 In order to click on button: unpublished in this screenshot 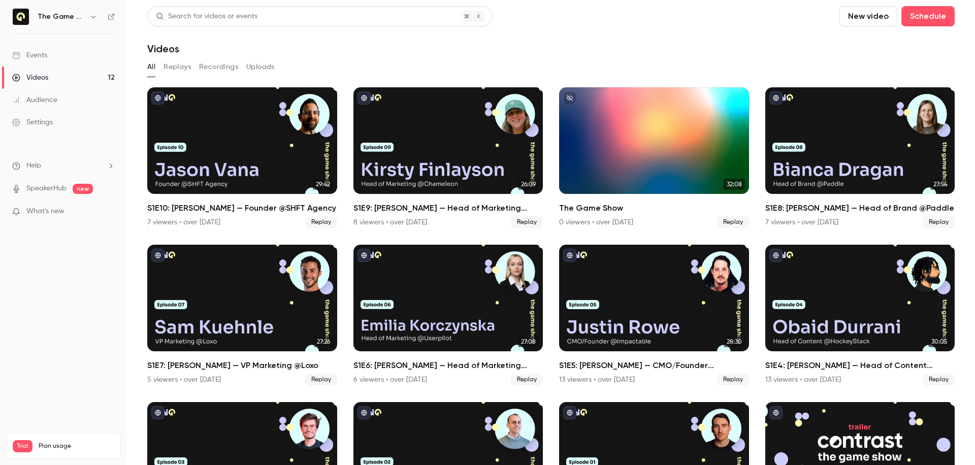, I will do `click(570, 98)`.